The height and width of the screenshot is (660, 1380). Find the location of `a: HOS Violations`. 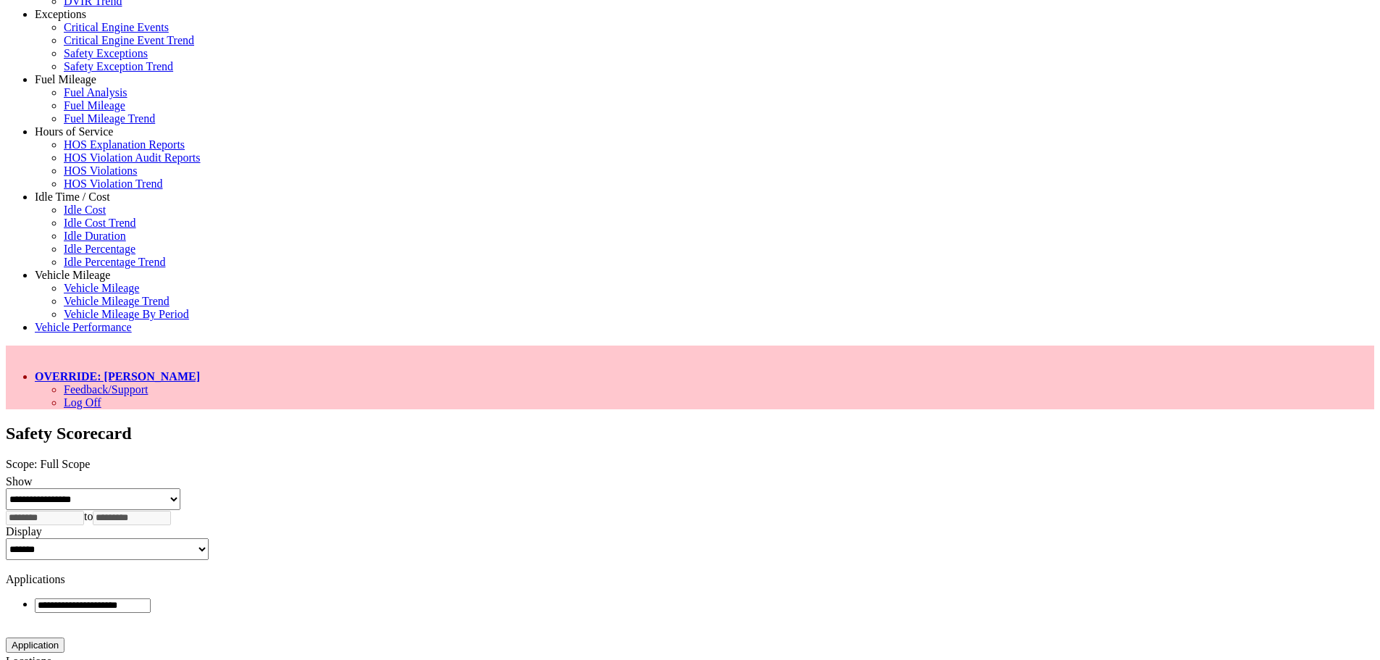

a: HOS Violations is located at coordinates (100, 170).